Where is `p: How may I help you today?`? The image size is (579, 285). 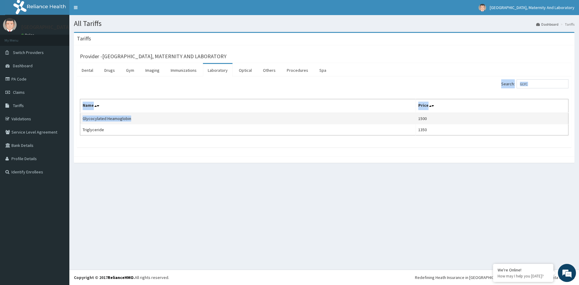
p: How may I help you today? is located at coordinates (523, 276).